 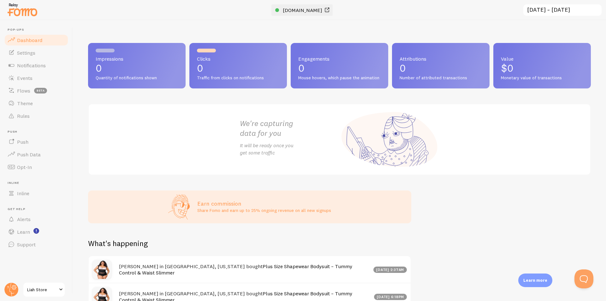 I want to click on p: Learn more, so click(x=535, y=280).